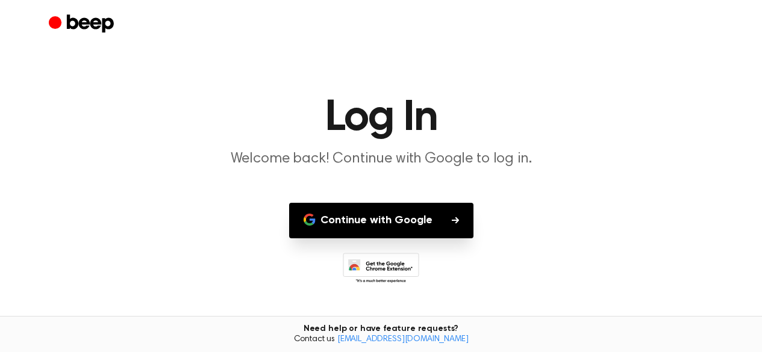  Describe the element at coordinates (83, 24) in the screenshot. I see `a: Beep` at that location.